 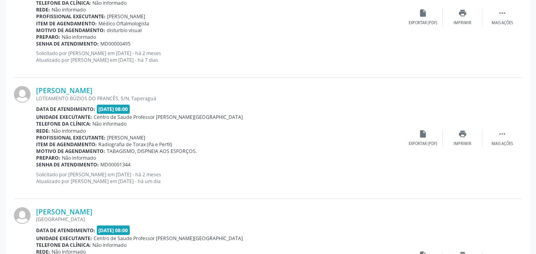 What do you see at coordinates (115, 165) in the screenshot?
I see `span: MD00001344` at bounding box center [115, 165].